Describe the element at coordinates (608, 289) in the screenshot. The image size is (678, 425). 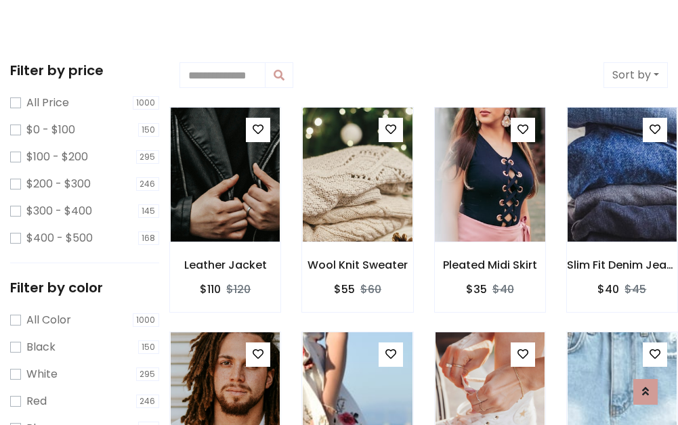
I see `h6: $40` at that location.